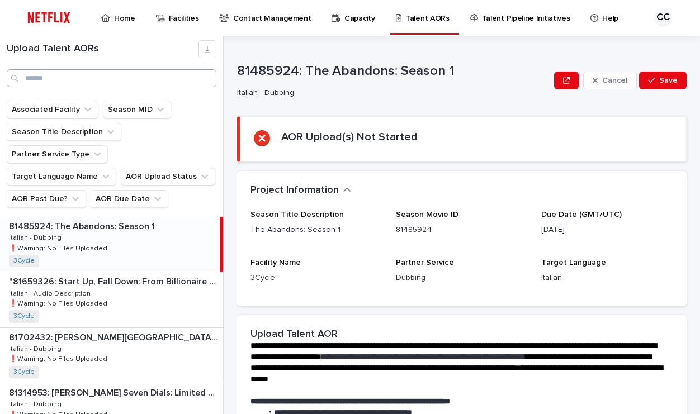 Image resolution: width=700 pixels, height=414 pixels. What do you see at coordinates (57, 154) in the screenshot?
I see `button: Partner Service Type` at bounding box center [57, 154].